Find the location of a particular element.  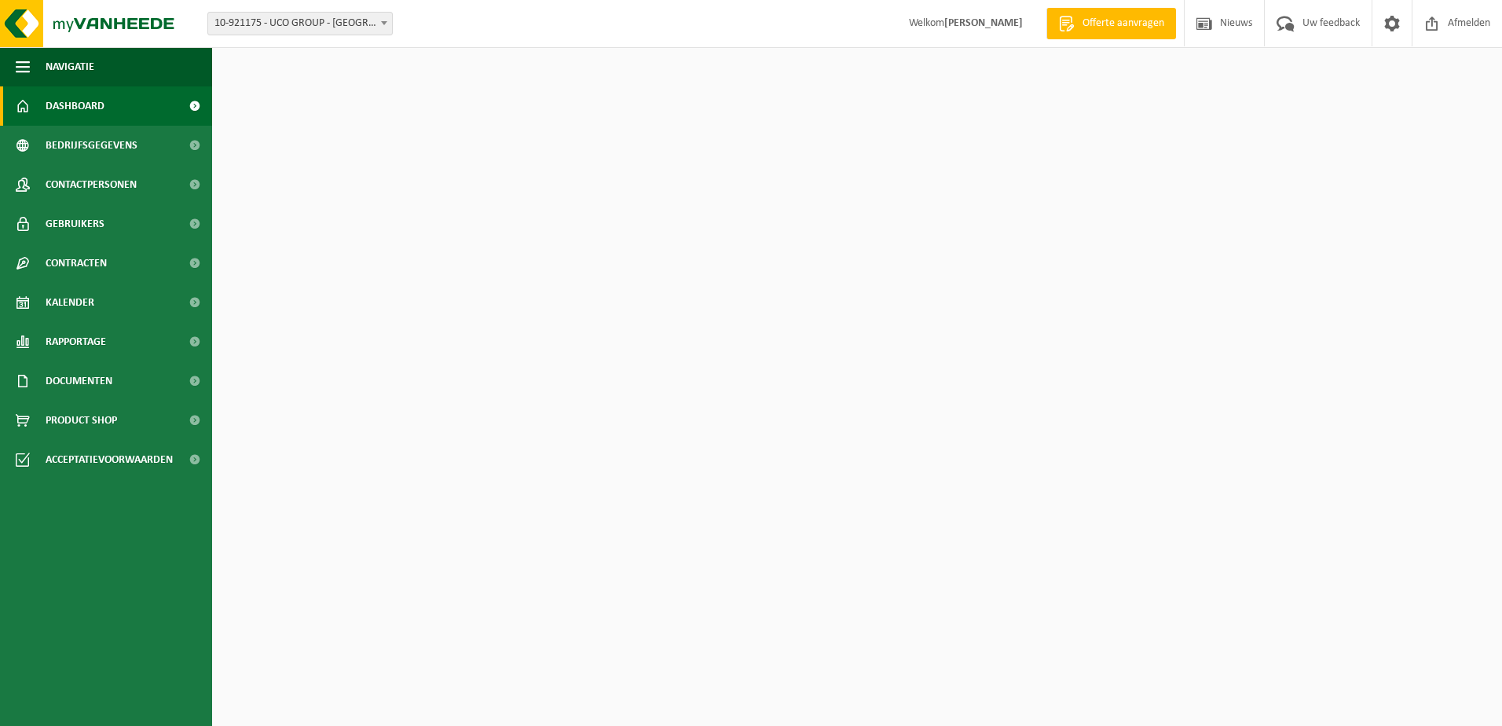

span: Rapportage is located at coordinates (75, 342).